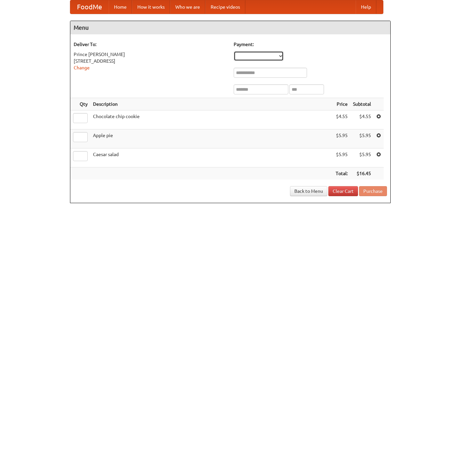  Describe the element at coordinates (212, 139) in the screenshot. I see `td: Apple pie` at that location.